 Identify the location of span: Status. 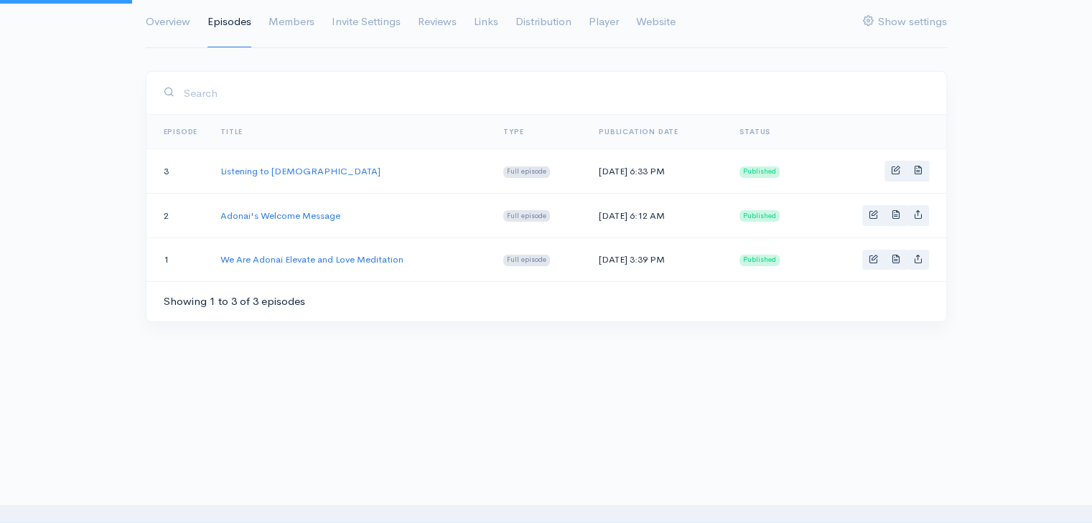
(754, 131).